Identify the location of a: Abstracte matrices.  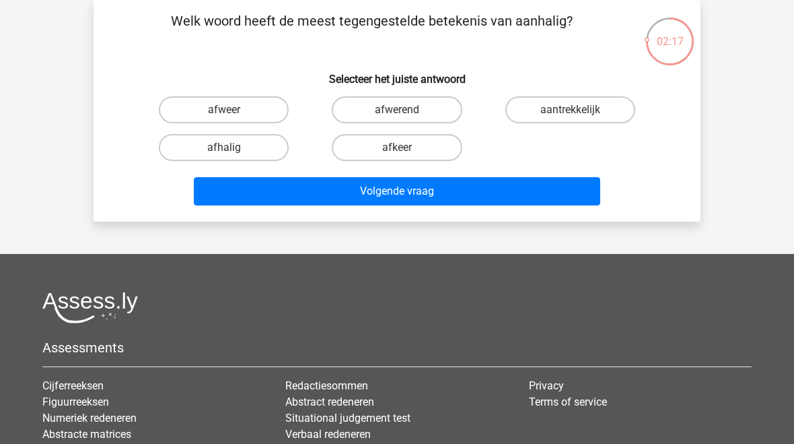
(87, 434).